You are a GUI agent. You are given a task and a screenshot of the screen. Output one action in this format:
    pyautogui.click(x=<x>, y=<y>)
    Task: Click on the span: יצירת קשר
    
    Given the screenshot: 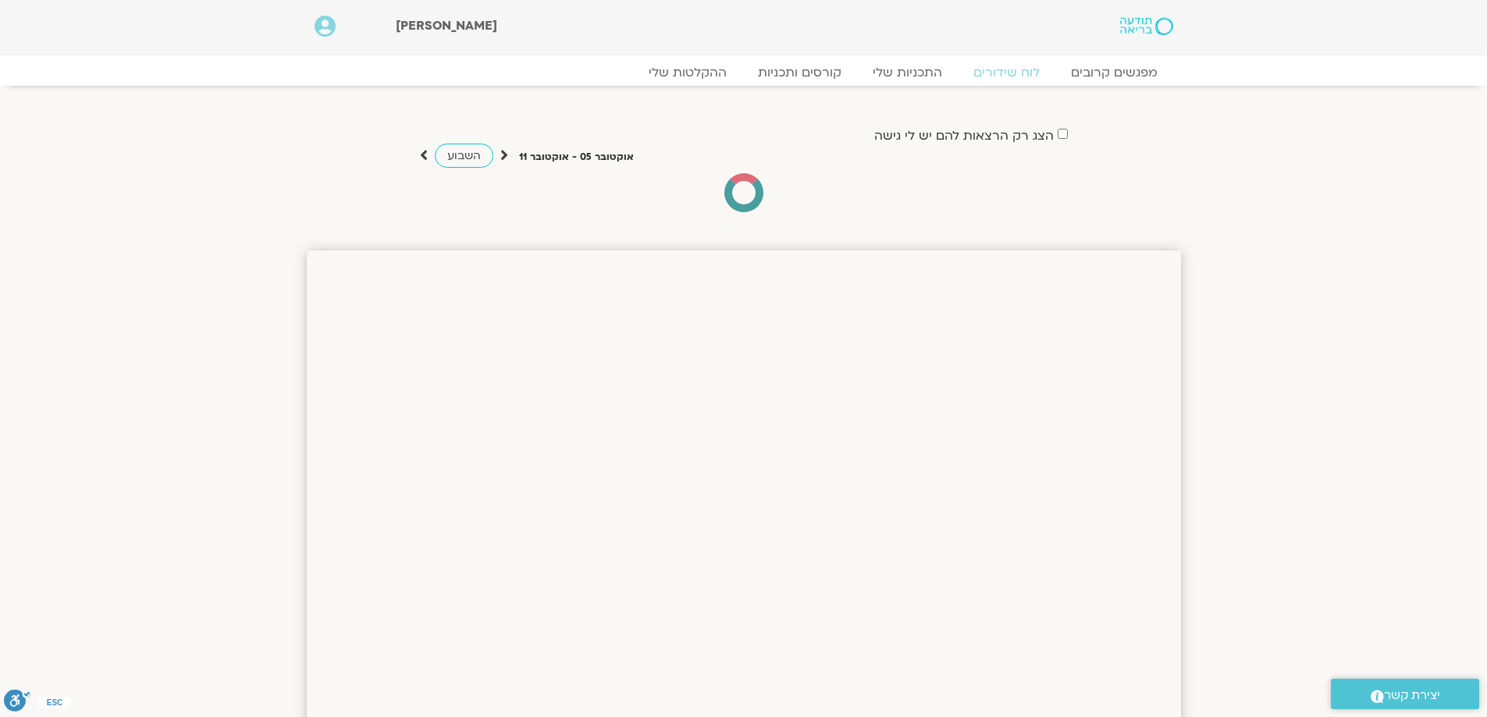 What is the action you would take?
    pyautogui.click(x=1412, y=695)
    